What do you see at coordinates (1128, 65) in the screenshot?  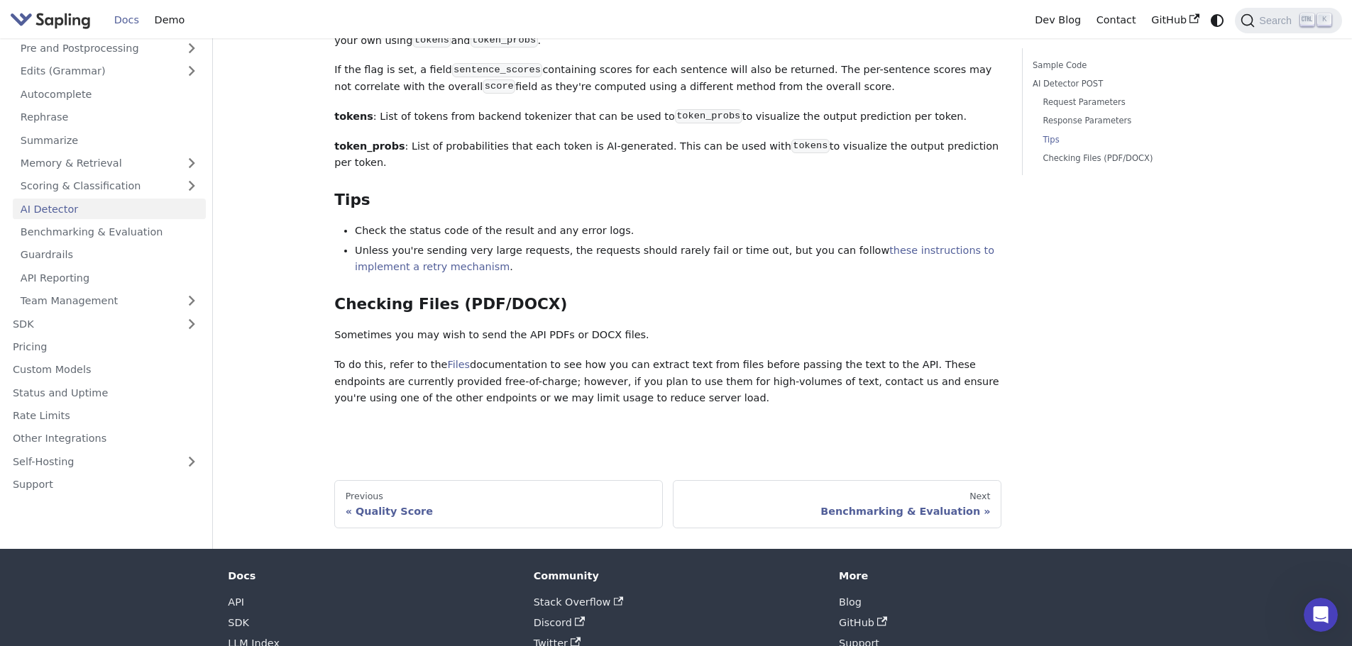 I see `a: Sample Code` at bounding box center [1128, 65].